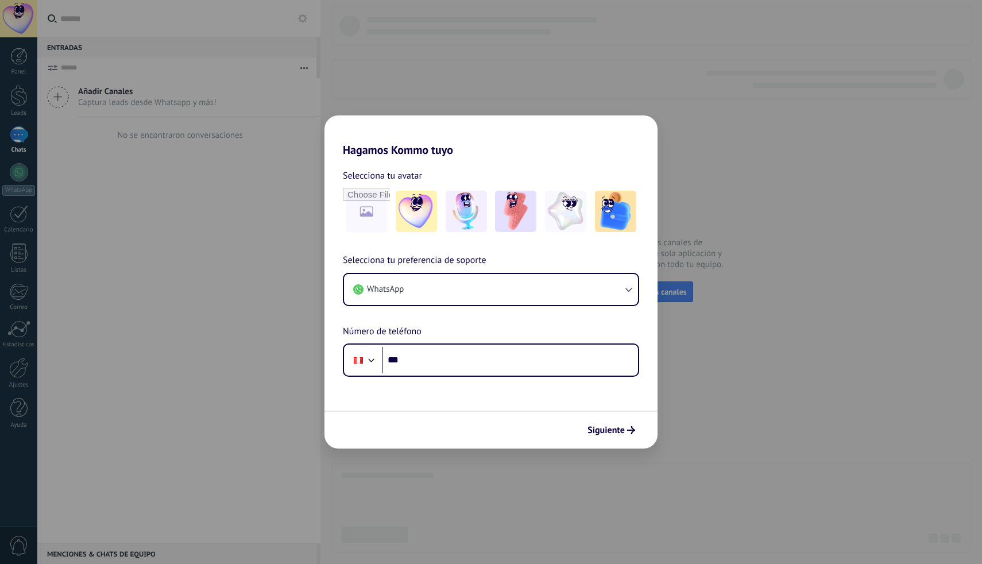 Image resolution: width=982 pixels, height=564 pixels. I want to click on span: Número de teléfono, so click(382, 332).